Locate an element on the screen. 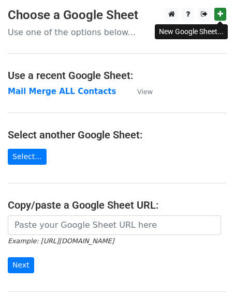 This screenshot has height=298, width=234. p: Use one of the options below... is located at coordinates (117, 32).